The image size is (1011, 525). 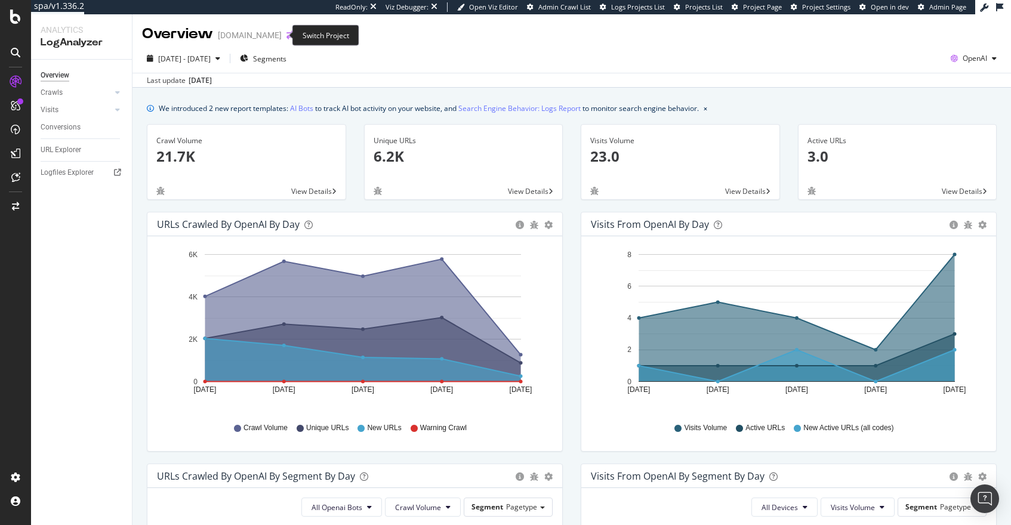 I want to click on a: Projects List, so click(x=698, y=7).